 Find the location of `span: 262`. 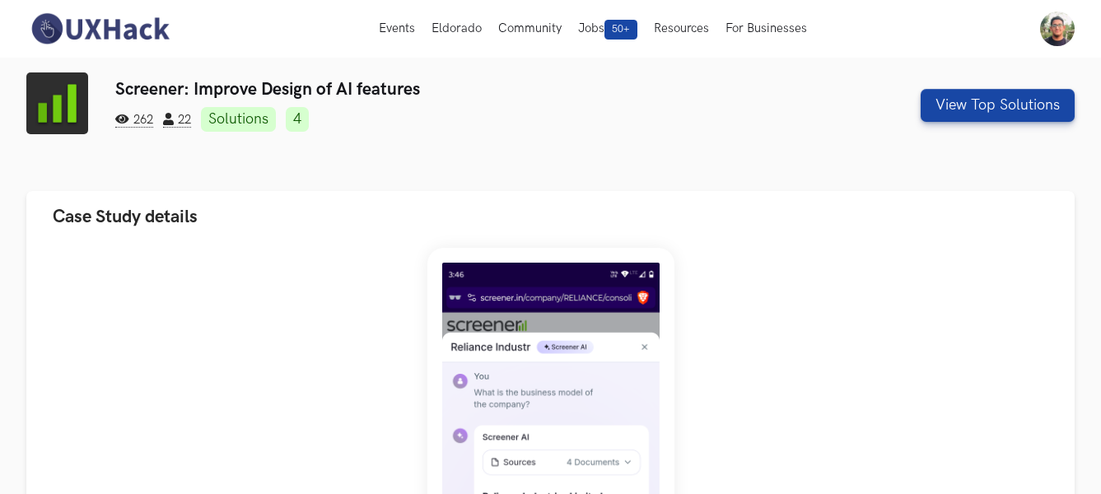

span: 262 is located at coordinates (134, 120).